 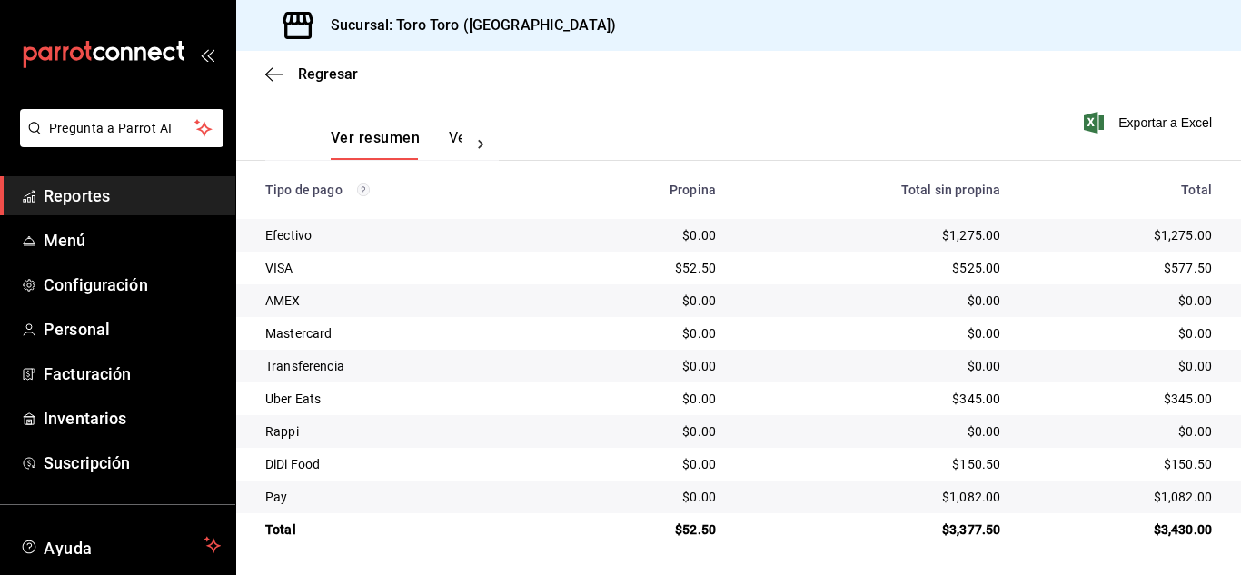 What do you see at coordinates (407, 497) in the screenshot?
I see `div: Pay` at bounding box center [407, 497].